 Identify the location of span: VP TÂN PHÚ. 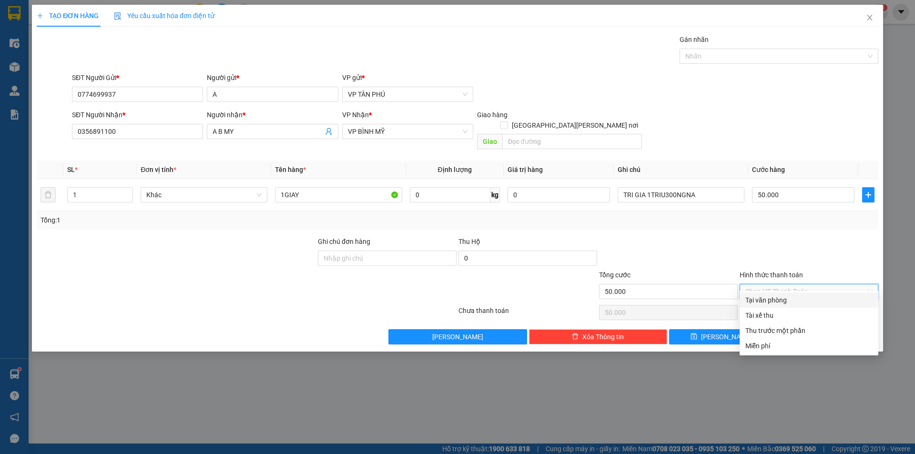
(407, 94).